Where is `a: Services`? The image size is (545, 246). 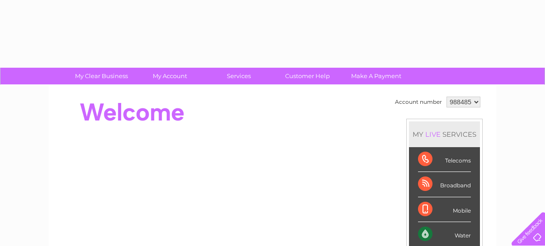
a: Services is located at coordinates (239, 76).